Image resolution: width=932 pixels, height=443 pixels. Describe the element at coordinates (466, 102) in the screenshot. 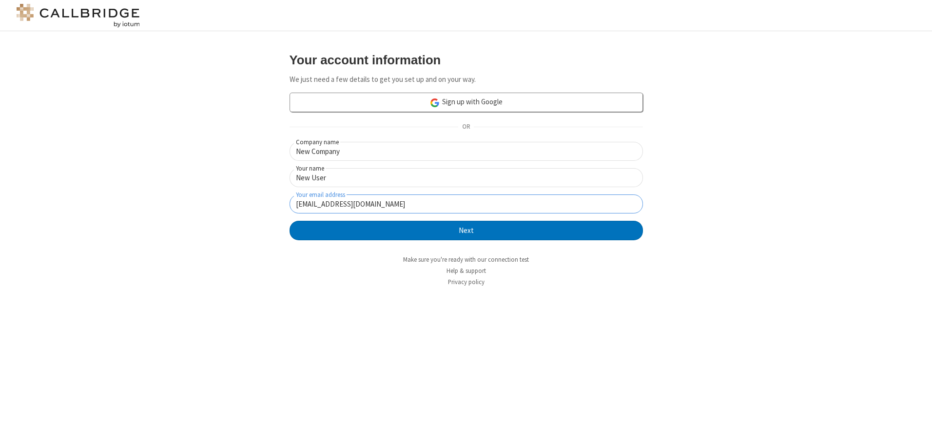

I see `a: Sign up with Google` at that location.